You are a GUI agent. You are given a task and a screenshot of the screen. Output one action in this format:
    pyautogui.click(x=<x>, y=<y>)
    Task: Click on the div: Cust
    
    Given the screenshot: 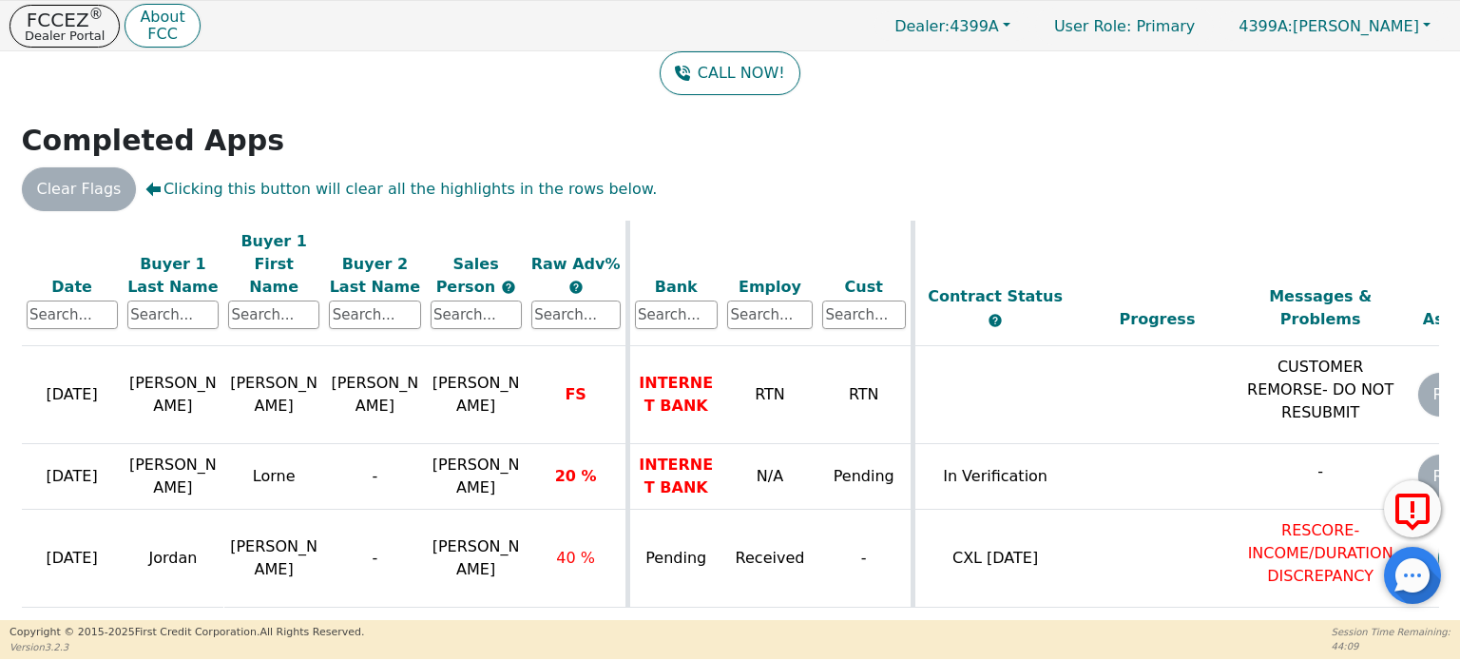 What is the action you would take?
    pyautogui.click(x=864, y=286)
    